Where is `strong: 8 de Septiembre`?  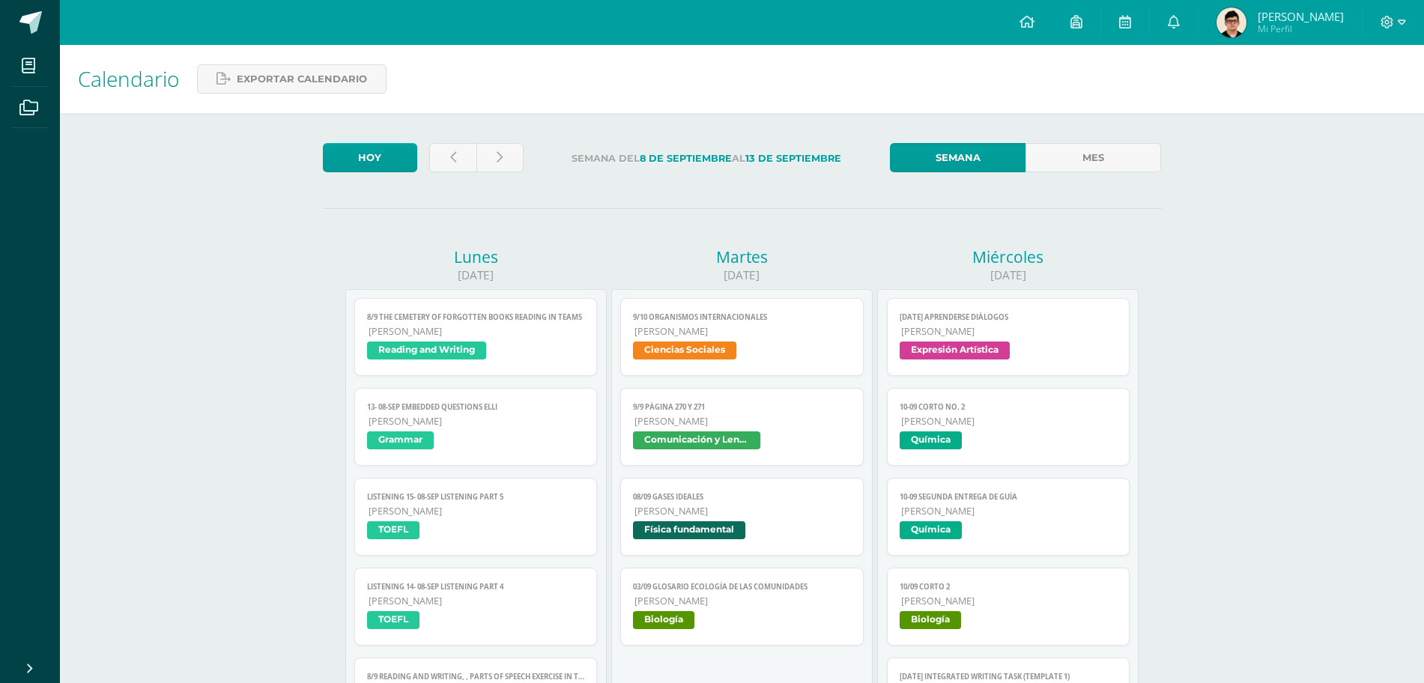 strong: 8 de Septiembre is located at coordinates (685, 158).